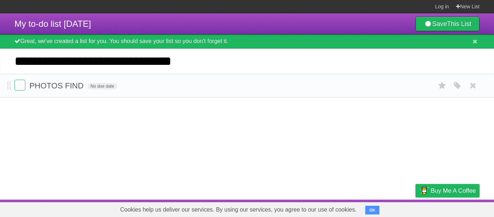 This screenshot has width=494, height=217. What do you see at coordinates (443, 85) in the screenshot?
I see `label: Star task` at bounding box center [443, 85].